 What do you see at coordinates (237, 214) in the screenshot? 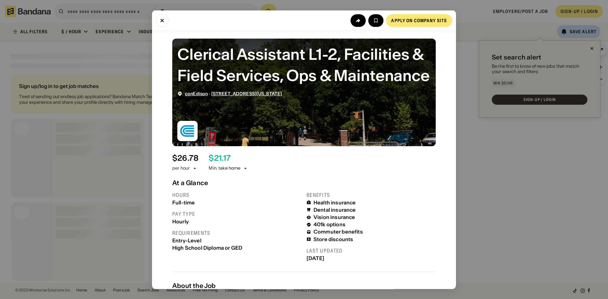
I see `div: Pay type` at bounding box center [237, 214].